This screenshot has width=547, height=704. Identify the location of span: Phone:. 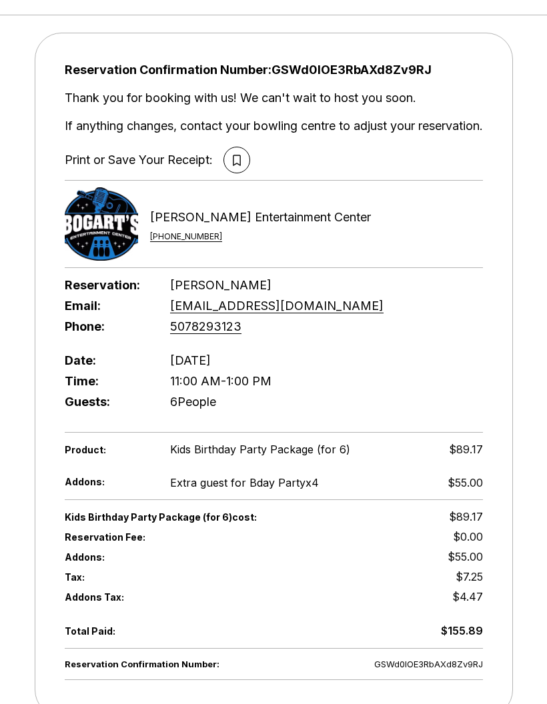
(106, 326).